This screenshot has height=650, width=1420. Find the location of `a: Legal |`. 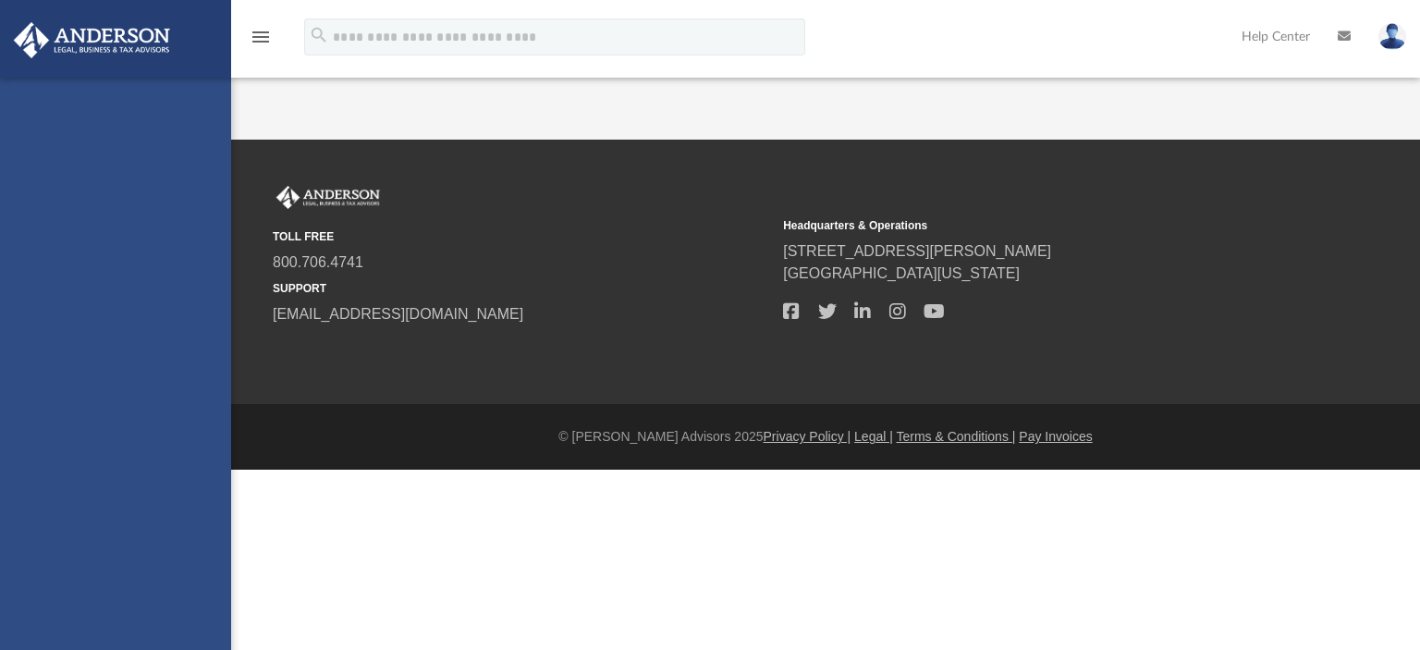

a: Legal | is located at coordinates (874, 436).